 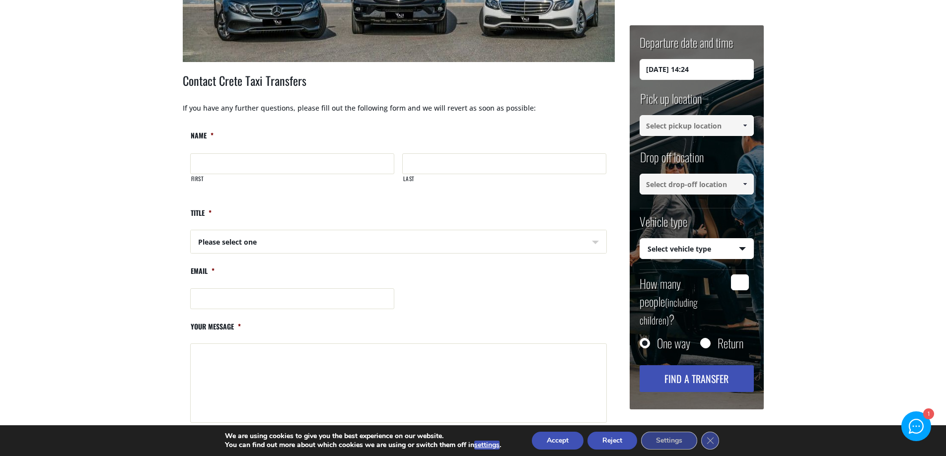 I want to click on label: Name, so click(x=202, y=140).